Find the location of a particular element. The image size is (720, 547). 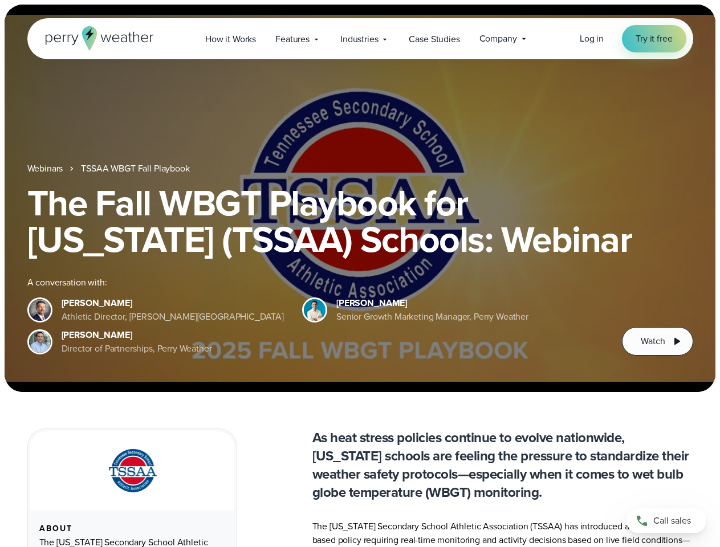

img: TSSAA-Tennessee-Secondary-School-Athletic-Association.svg is located at coordinates (132, 471).